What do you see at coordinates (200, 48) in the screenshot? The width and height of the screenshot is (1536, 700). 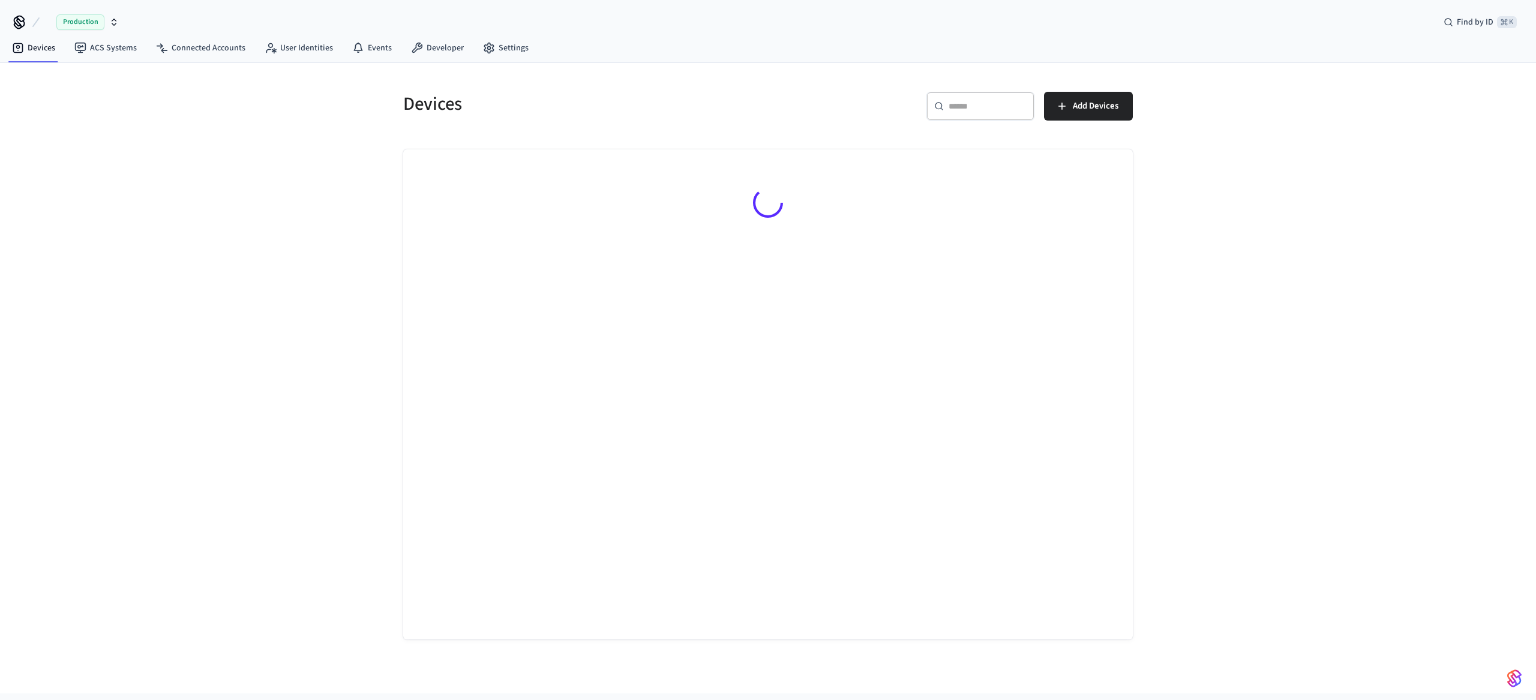 I see `a: Connected Accounts` at bounding box center [200, 48].